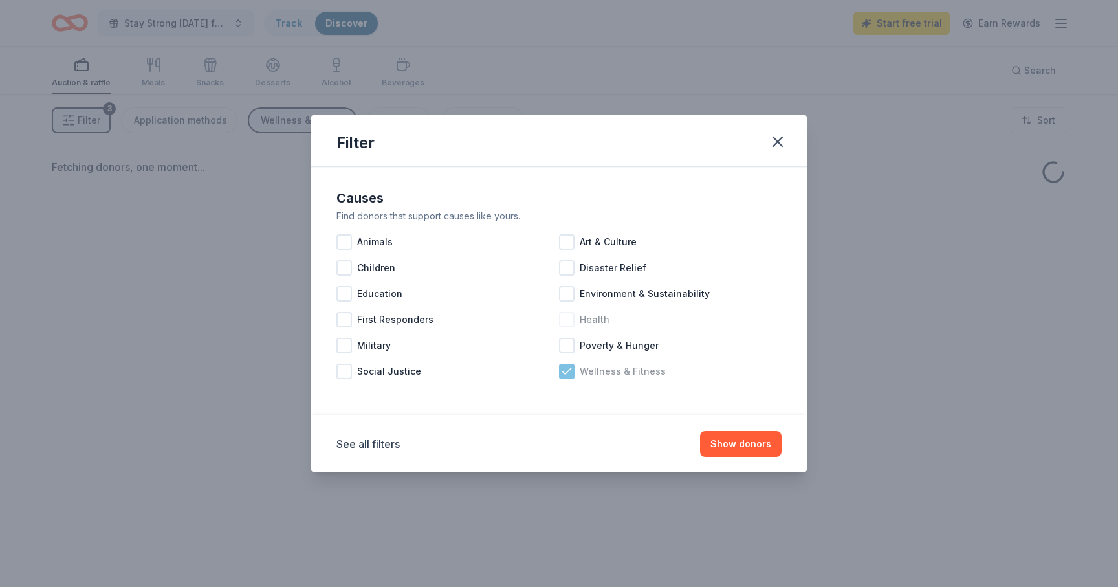  What do you see at coordinates (376, 268) in the screenshot?
I see `span: Children` at bounding box center [376, 268].